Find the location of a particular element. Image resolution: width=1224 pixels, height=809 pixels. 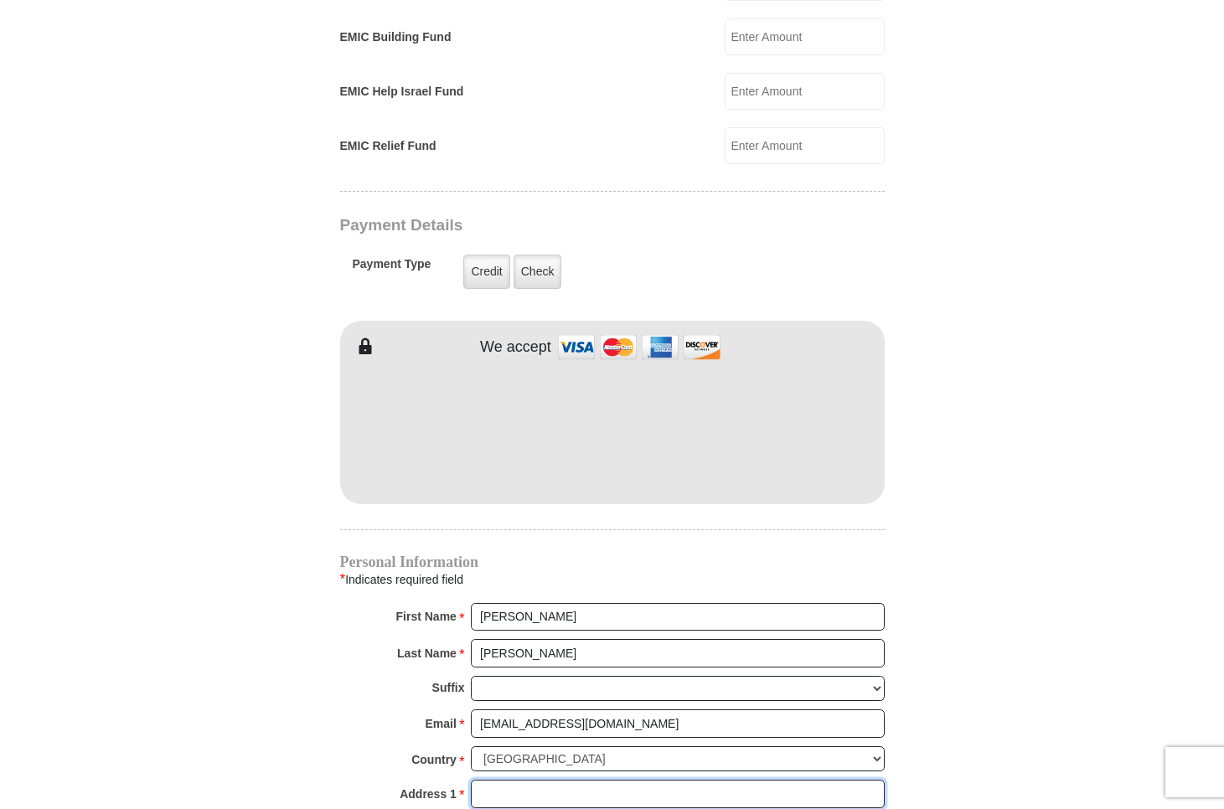

strong: Address 1 is located at coordinates (428, 794).